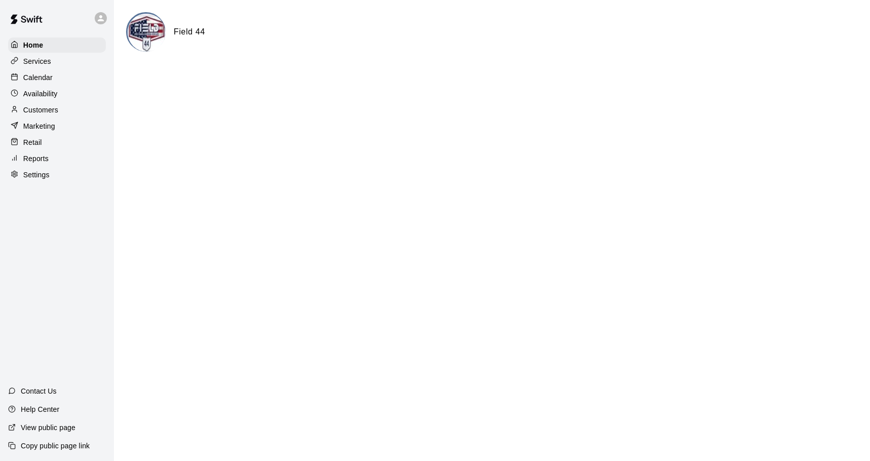 The width and height of the screenshot is (870, 461). What do you see at coordinates (57, 142) in the screenshot?
I see `a: Retail` at bounding box center [57, 142].